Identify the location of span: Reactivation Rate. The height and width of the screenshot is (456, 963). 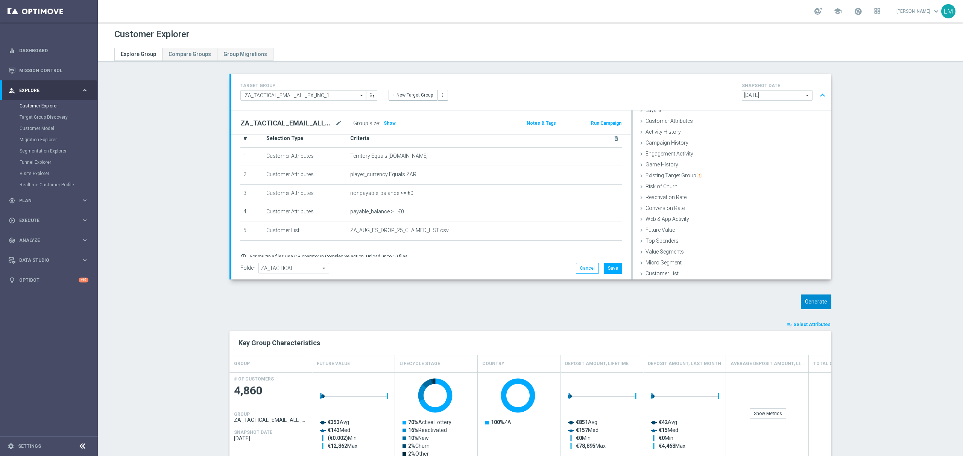
(666, 197).